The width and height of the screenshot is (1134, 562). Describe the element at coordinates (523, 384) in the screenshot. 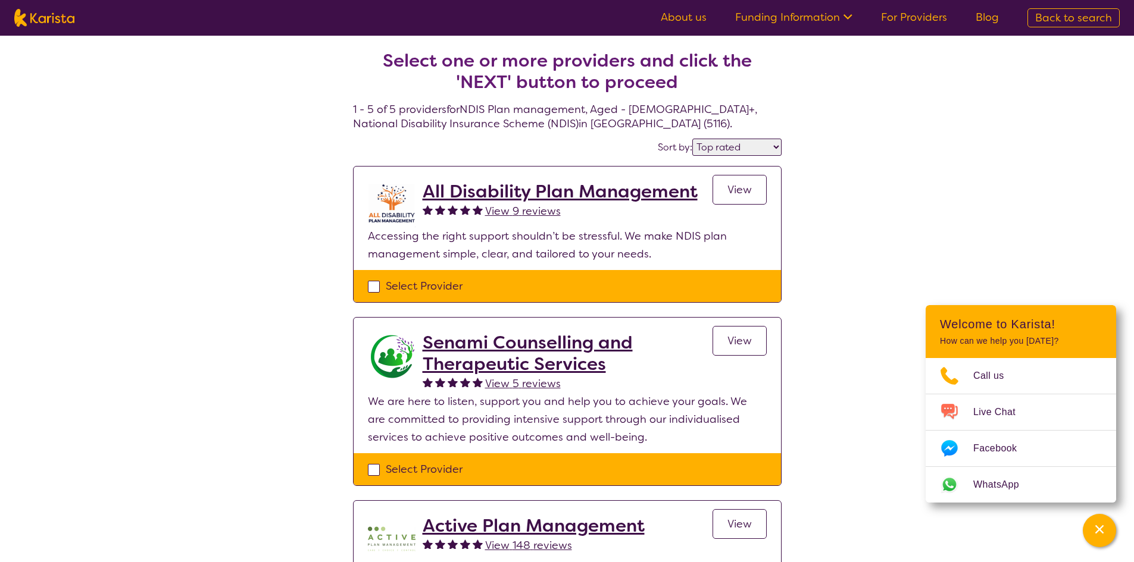

I see `span: View 5 reviews` at that location.